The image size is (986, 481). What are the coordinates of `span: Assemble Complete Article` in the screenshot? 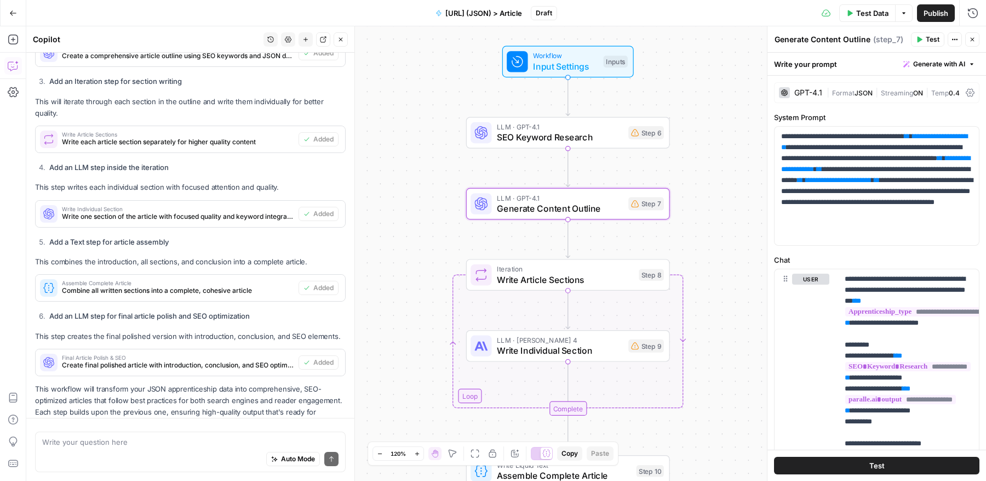 It's located at (178, 283).